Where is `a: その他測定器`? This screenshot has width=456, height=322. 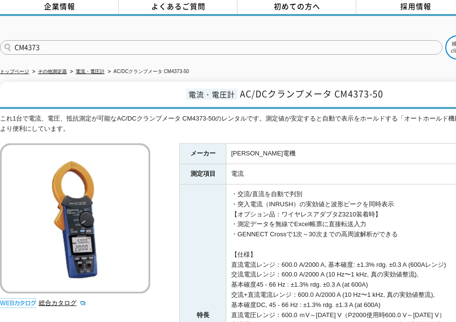
a: その他測定器 is located at coordinates (52, 71).